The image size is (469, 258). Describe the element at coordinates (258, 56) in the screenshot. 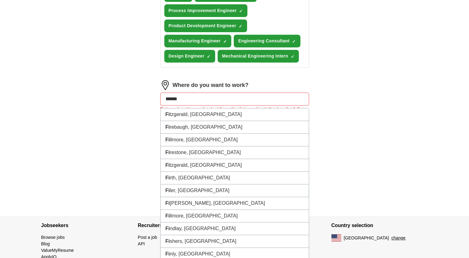

I see `button: Mechanical Engineering Intern✓` at that location.